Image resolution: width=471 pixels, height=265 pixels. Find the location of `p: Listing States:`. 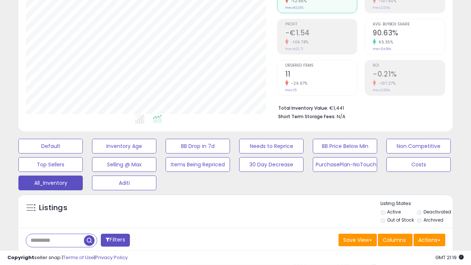

p: Listing States: is located at coordinates (417, 203).